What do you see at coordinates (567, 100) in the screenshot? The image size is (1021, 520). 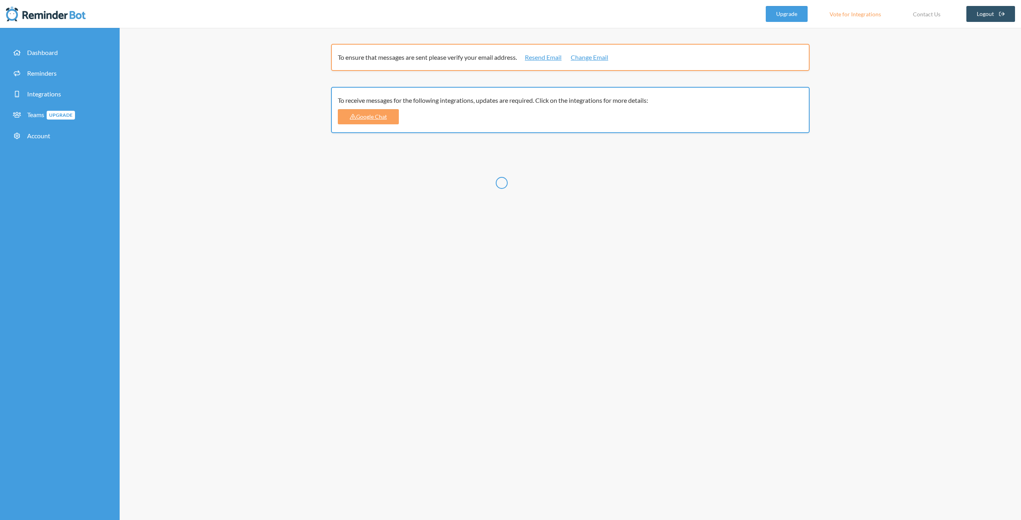 I see `div: To receive messages for the following integrations, updates are required. Click on the integratio...` at bounding box center [567, 100].